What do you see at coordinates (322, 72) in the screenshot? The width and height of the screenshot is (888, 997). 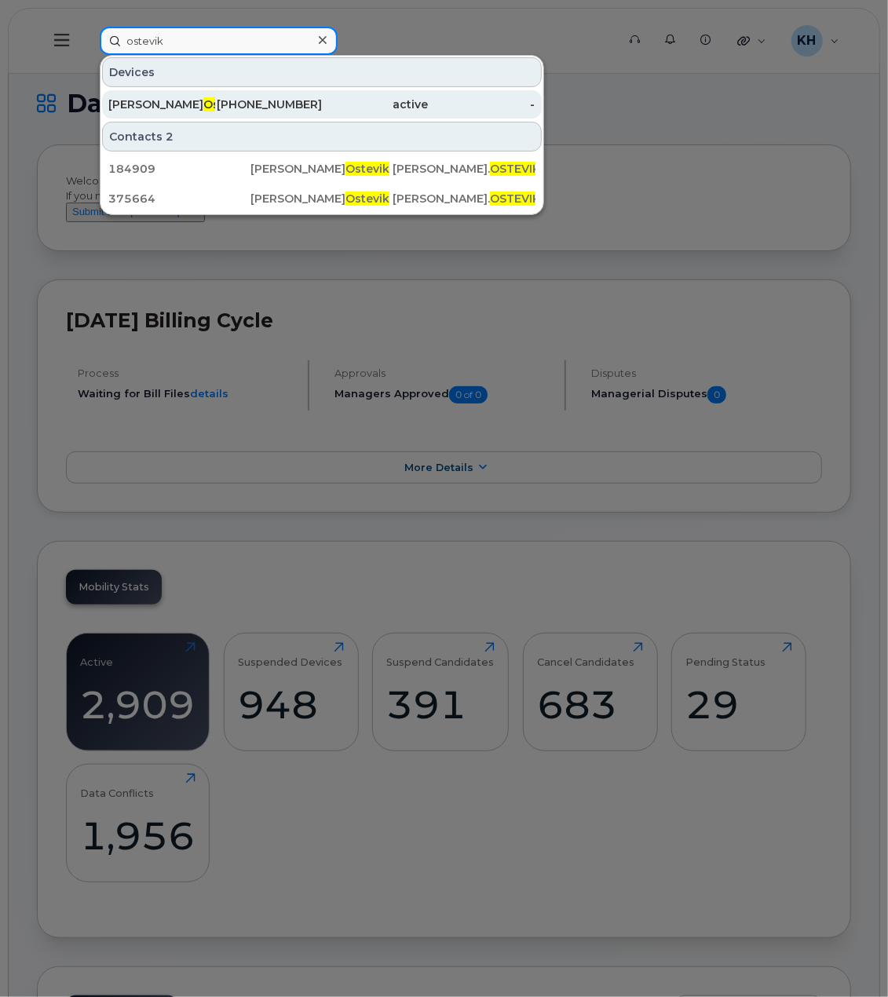 I see `div: Devices` at bounding box center [322, 72].